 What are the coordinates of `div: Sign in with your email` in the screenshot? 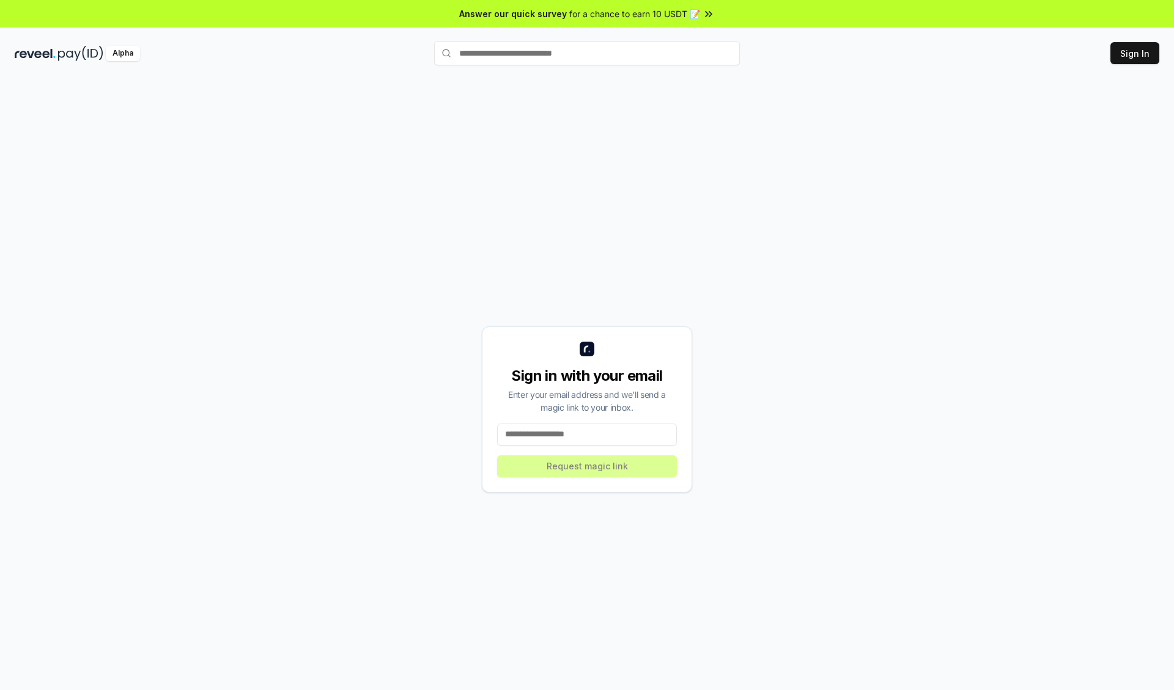 It's located at (587, 376).